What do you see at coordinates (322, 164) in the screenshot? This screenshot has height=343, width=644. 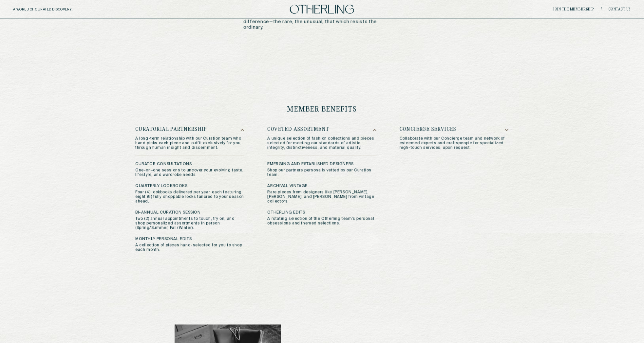 I see `h6: Emerging and Established Designers` at bounding box center [322, 164].